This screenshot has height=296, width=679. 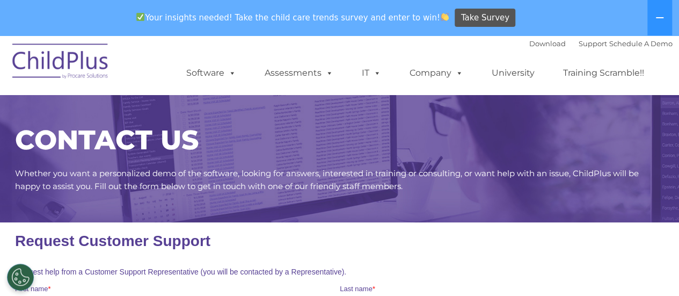 I want to click on button: Cookies Settings, so click(x=20, y=277).